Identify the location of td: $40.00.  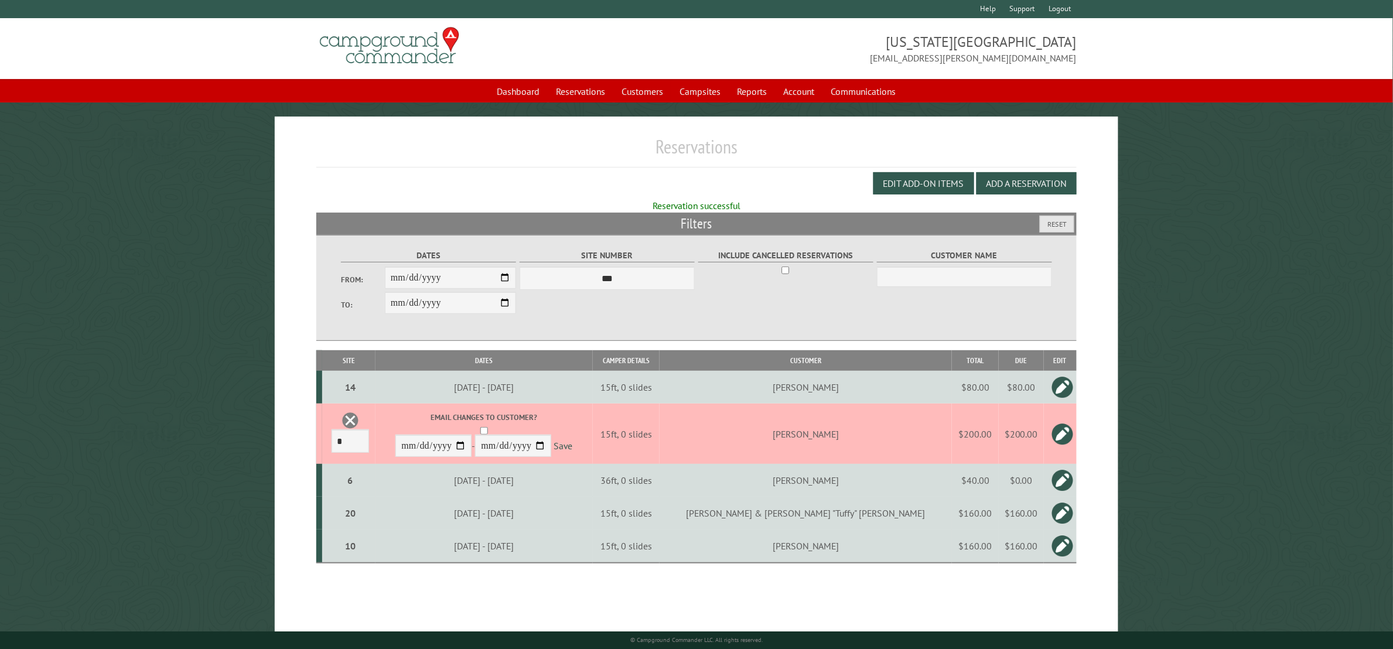
(975, 480).